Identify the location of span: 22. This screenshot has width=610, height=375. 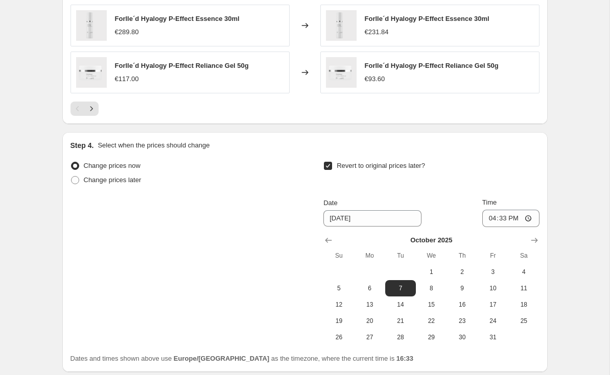
(431, 321).